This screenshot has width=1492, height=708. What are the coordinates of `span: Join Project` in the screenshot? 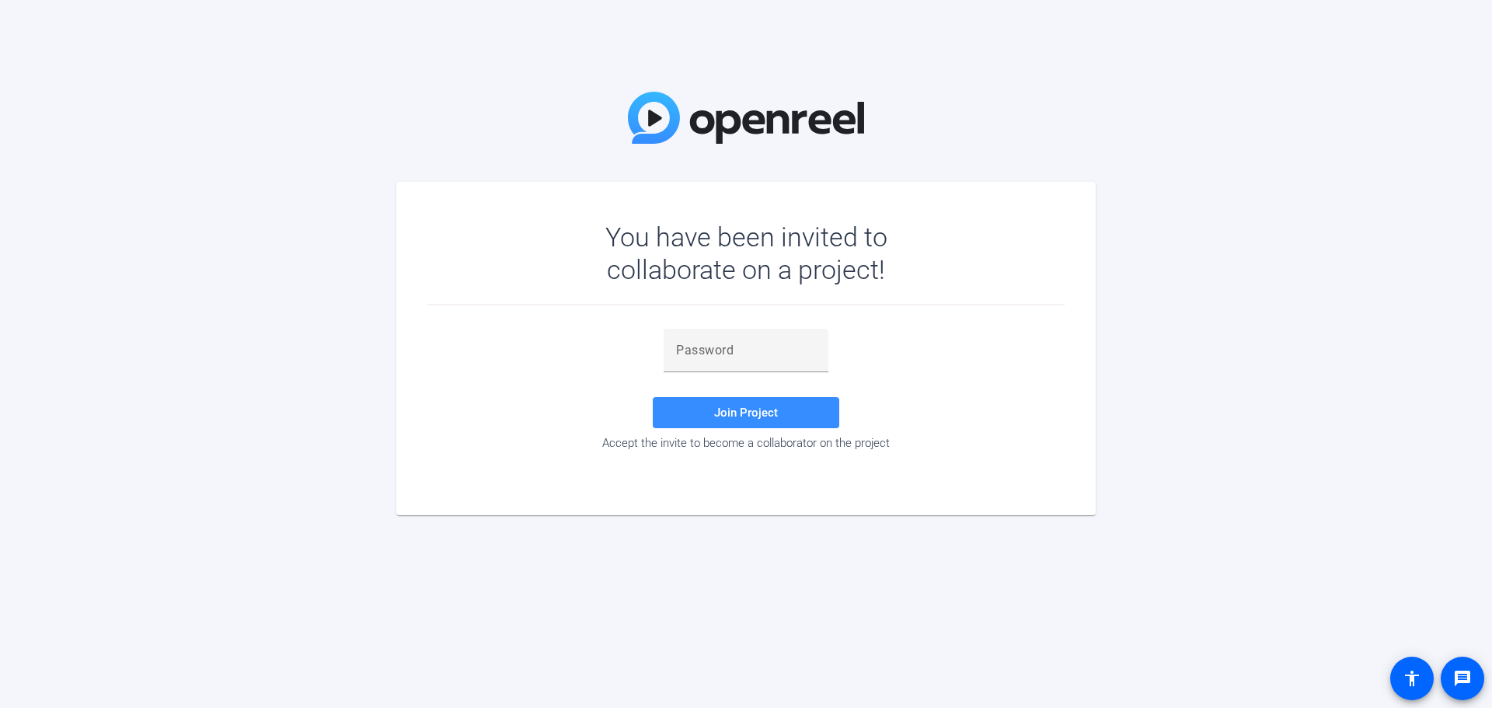 It's located at (746, 413).